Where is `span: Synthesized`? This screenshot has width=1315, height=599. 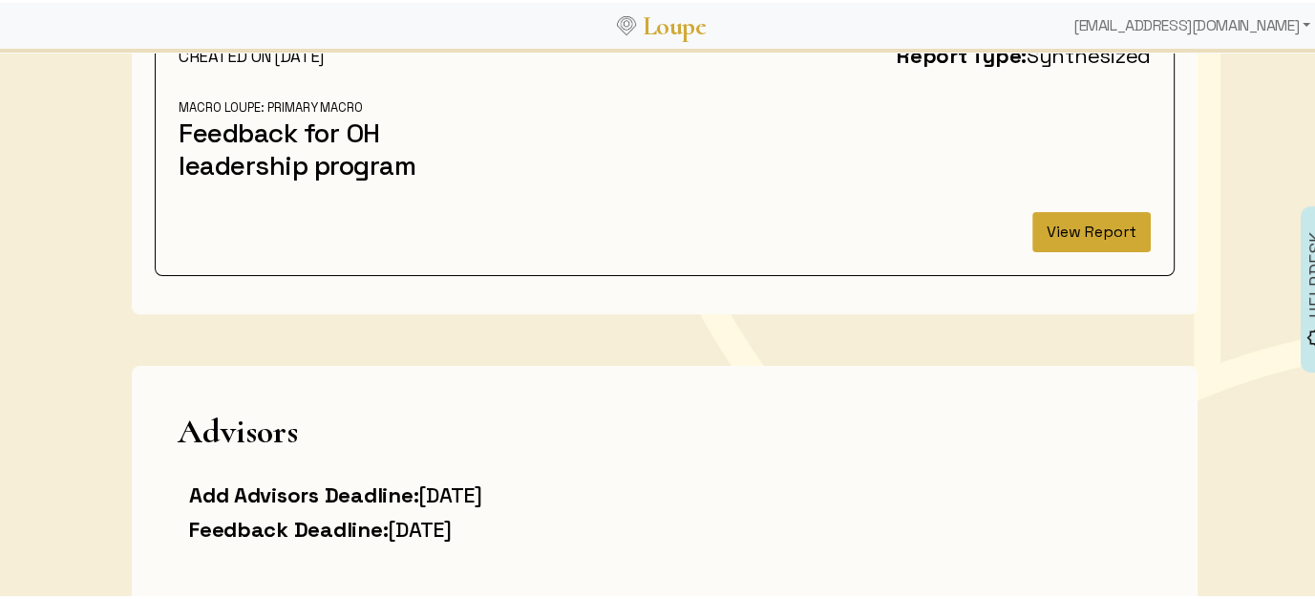
span: Synthesized is located at coordinates (1089, 53).